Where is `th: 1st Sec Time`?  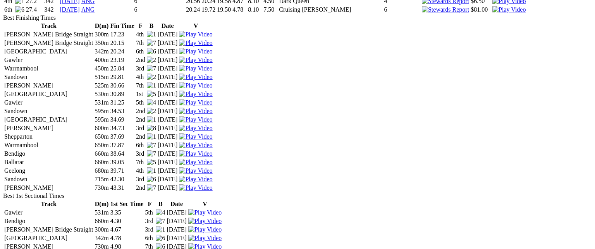
th: 1st Sec Time is located at coordinates (127, 204).